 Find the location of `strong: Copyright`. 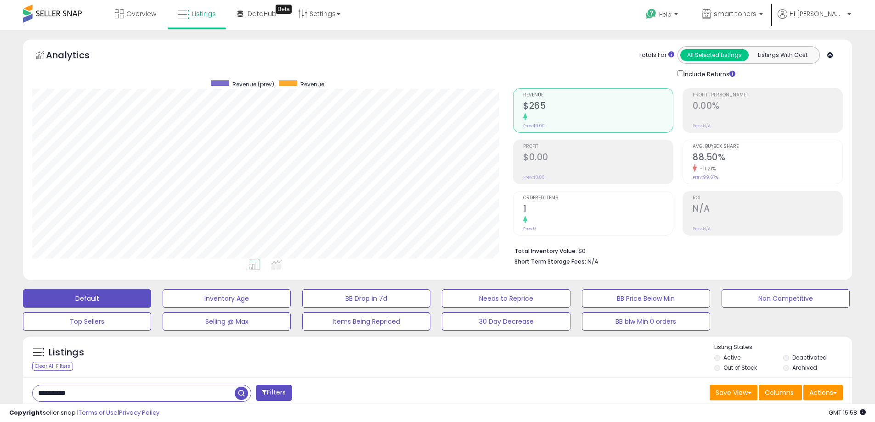

strong: Copyright is located at coordinates (26, 413).